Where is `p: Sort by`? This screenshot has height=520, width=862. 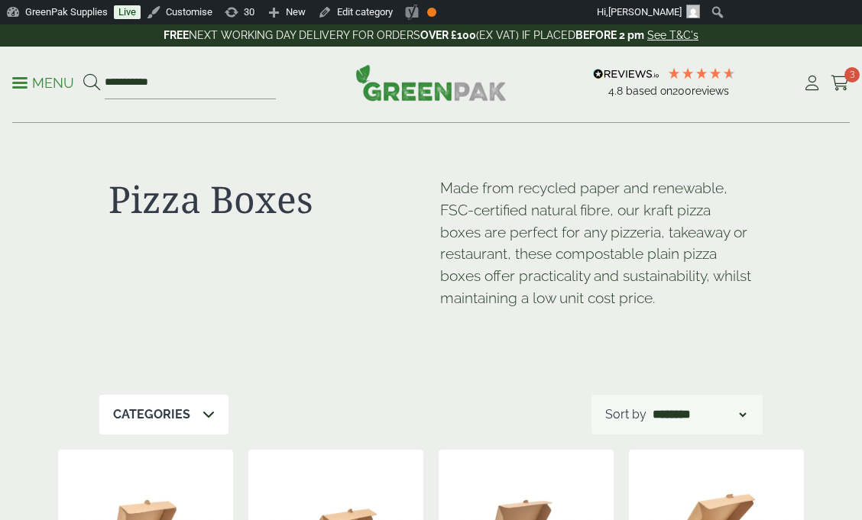
p: Sort by is located at coordinates (626, 415).